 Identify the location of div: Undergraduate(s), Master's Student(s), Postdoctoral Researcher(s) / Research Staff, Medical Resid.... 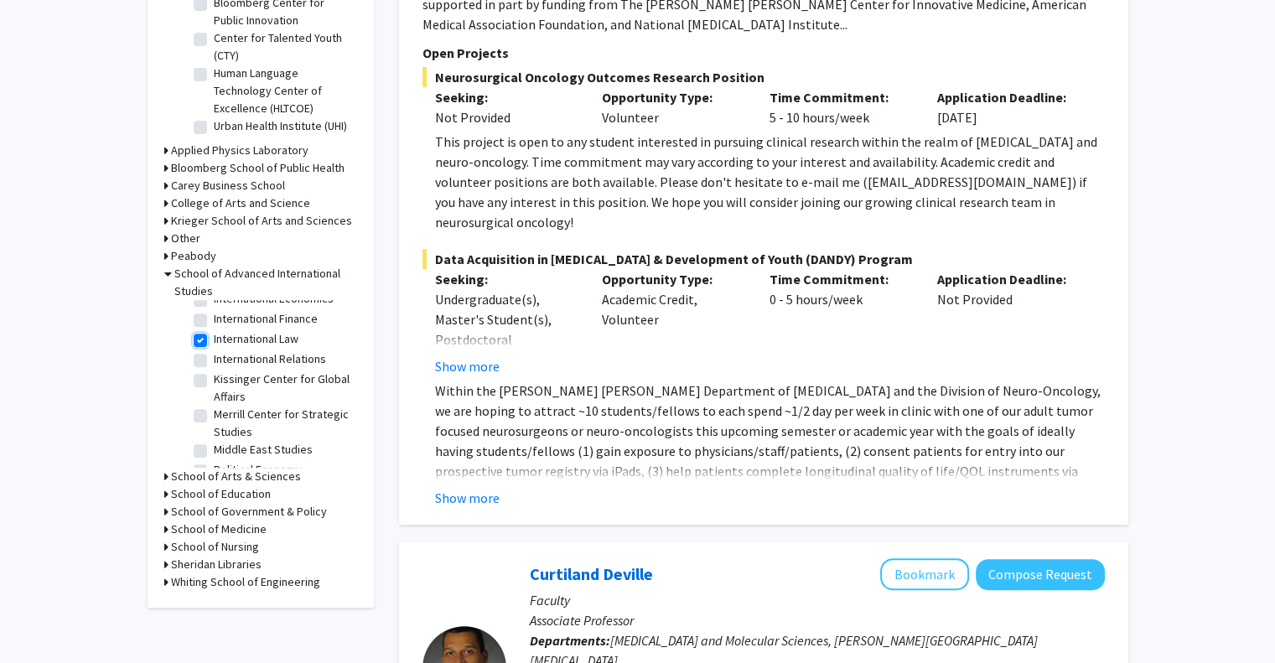
(506, 360).